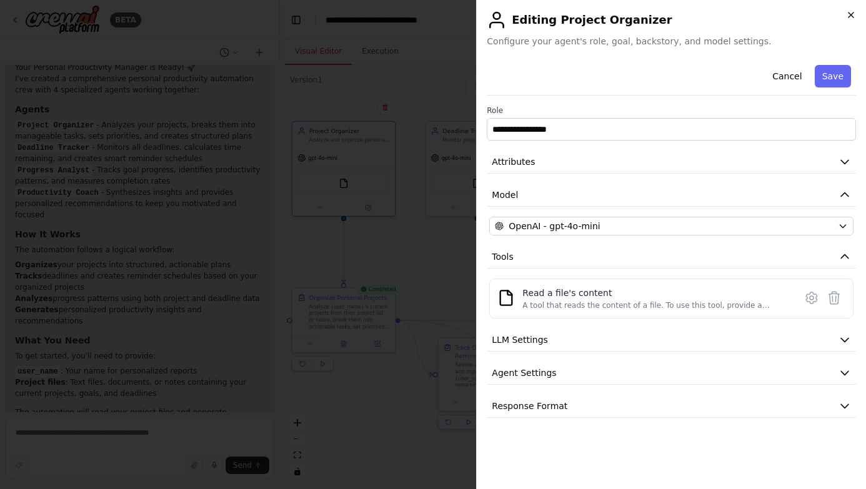 This screenshot has width=866, height=489. Describe the element at coordinates (655, 293) in the screenshot. I see `div: Read a file's content` at that location.